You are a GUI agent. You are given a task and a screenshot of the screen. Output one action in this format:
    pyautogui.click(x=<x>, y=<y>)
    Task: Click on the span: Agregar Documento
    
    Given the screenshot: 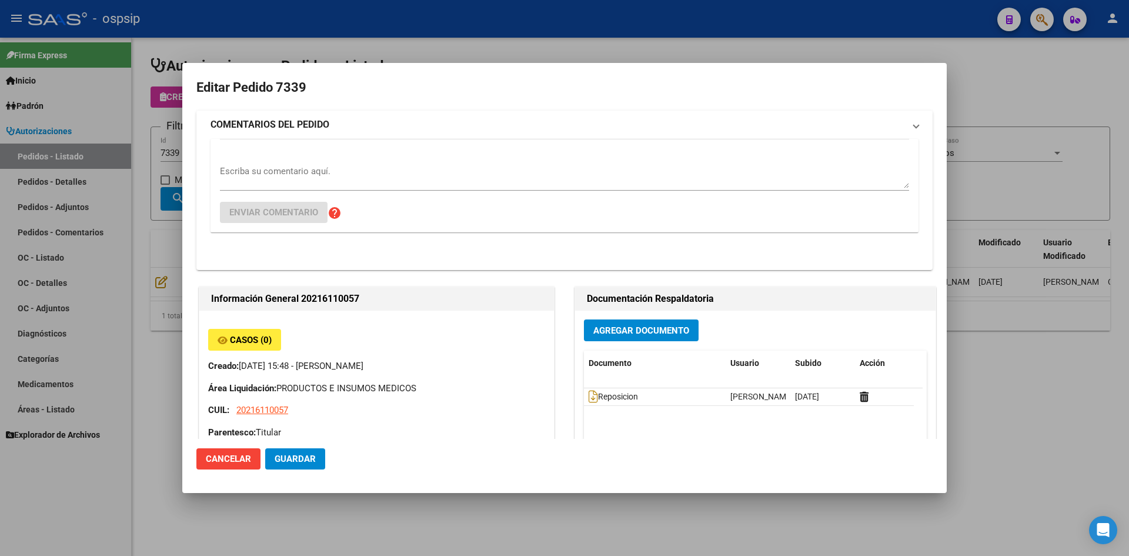 What is the action you would take?
    pyautogui.click(x=641, y=330)
    